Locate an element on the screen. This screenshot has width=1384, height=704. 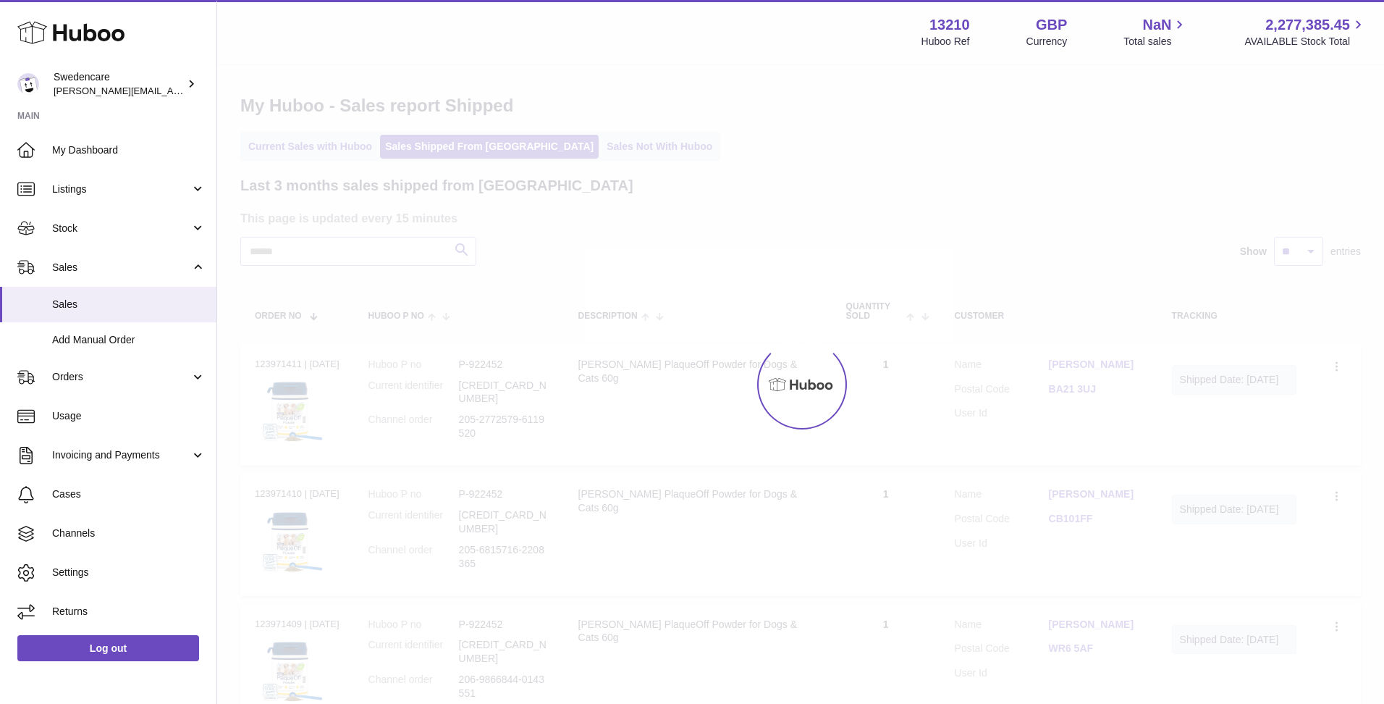
a: Log out is located at coordinates (108, 648).